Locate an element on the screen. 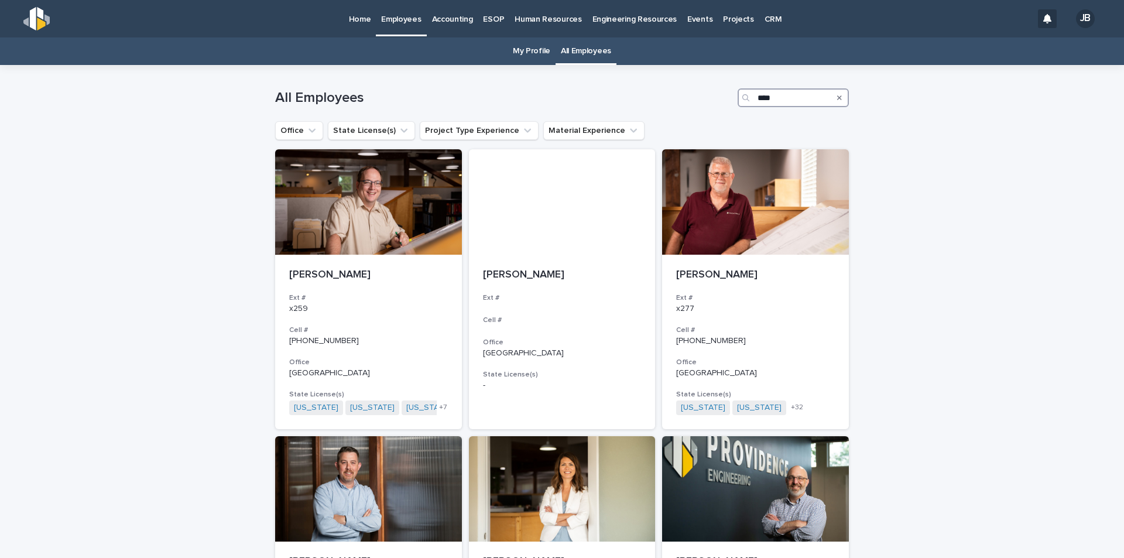 The width and height of the screenshot is (1124, 558). img: s5b5MGTdWwFoU4EDV7nw is located at coordinates (36, 19).